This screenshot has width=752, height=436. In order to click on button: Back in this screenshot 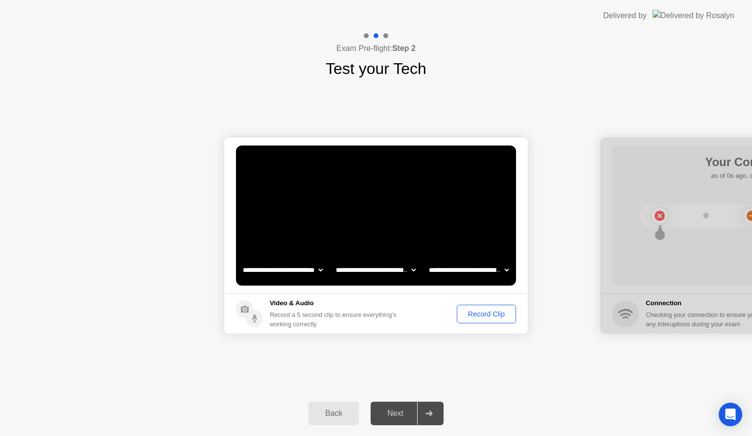, I will do `click(333, 413)`.